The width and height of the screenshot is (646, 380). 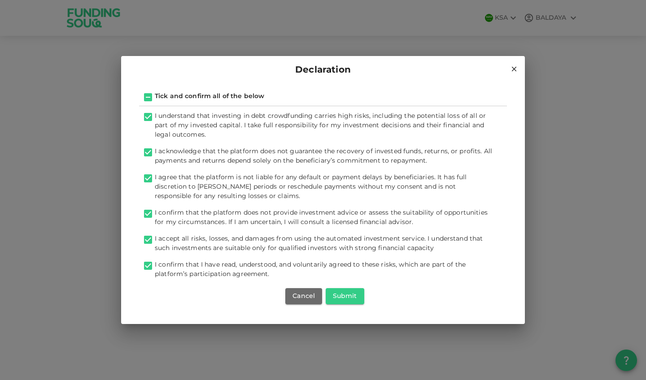 What do you see at coordinates (310, 270) in the screenshot?
I see `span: I confirm that I have read, understood, and voluntarily agreed to these risks, which are part of ...` at bounding box center [310, 270].